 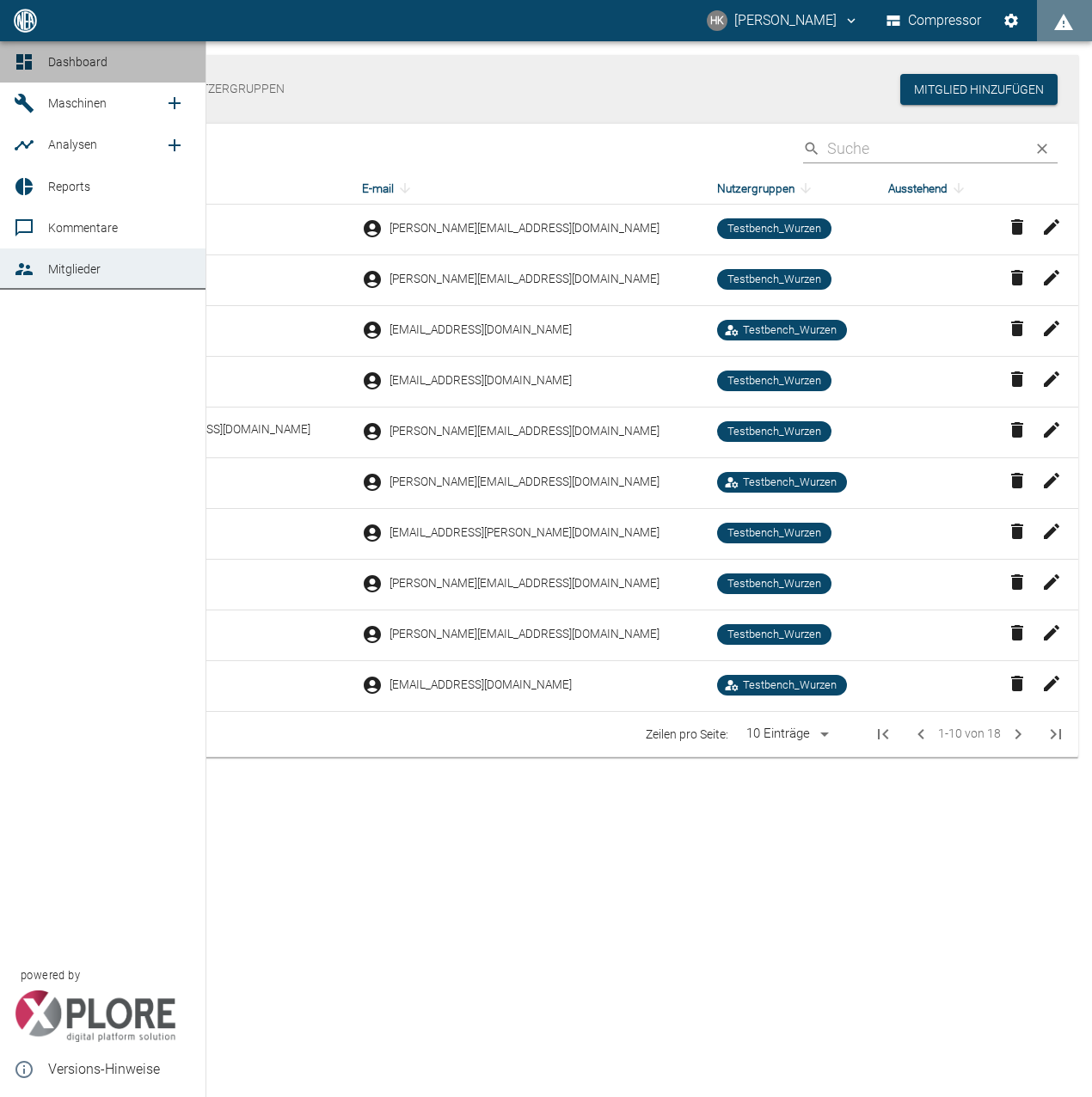 I want to click on span: Versions-Hinweise, so click(x=119, y=1069).